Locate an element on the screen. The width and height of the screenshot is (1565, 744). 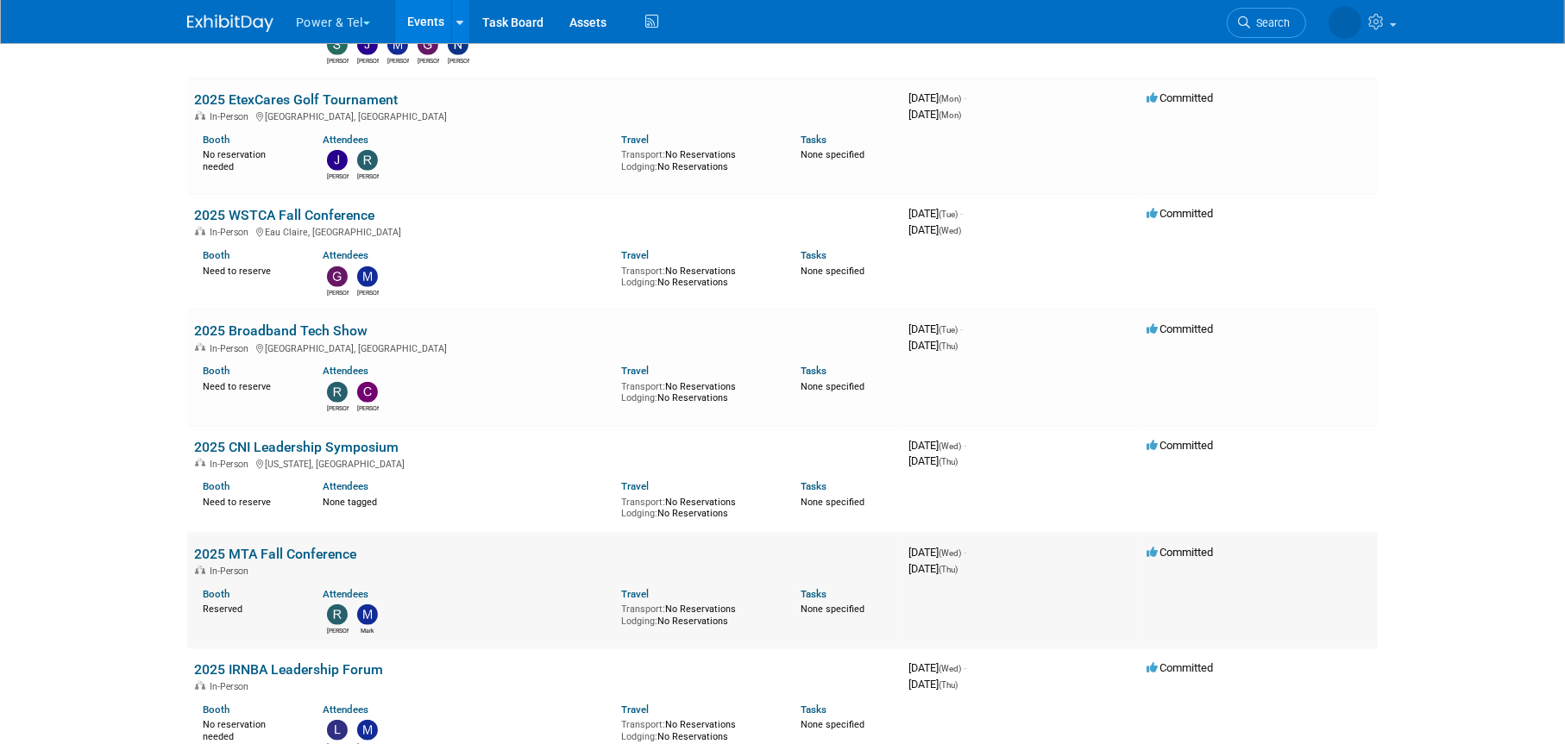
a: 2025 CNI Leadership Symposium is located at coordinates (296, 447).